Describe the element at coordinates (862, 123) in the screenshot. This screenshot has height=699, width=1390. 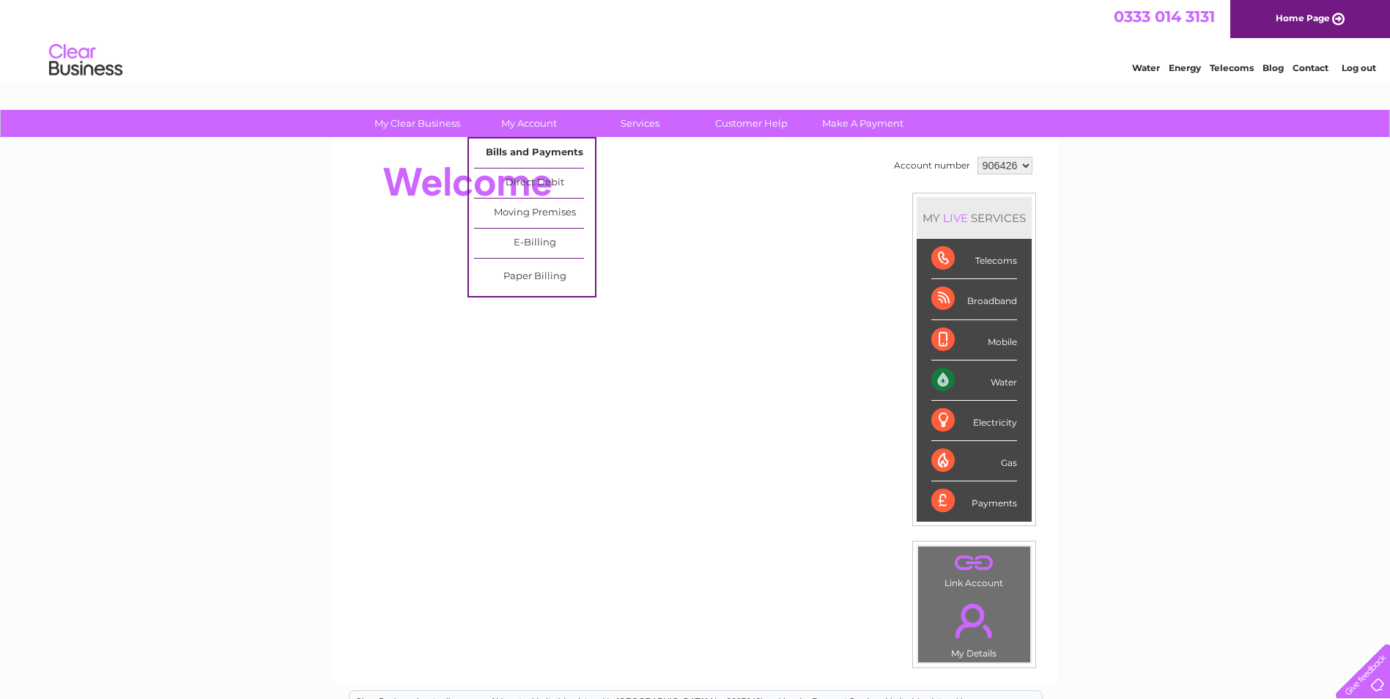
I see `a: Make A Payment` at that location.